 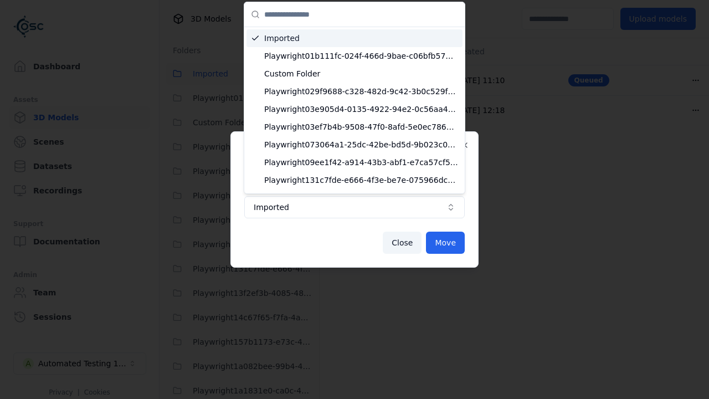 What do you see at coordinates (361, 38) in the screenshot?
I see `span: Imported` at bounding box center [361, 38].